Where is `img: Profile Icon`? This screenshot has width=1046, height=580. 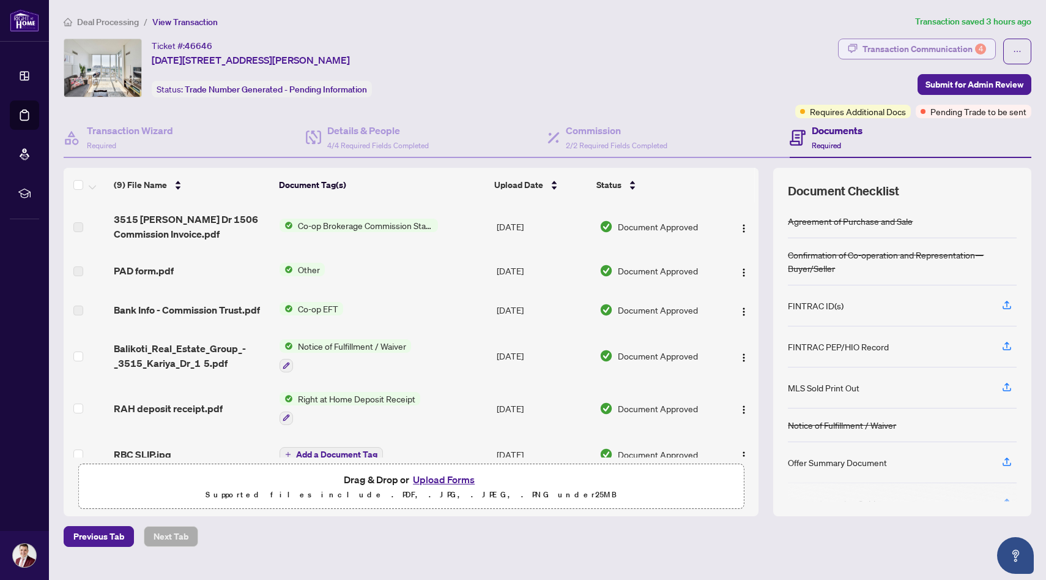 img: Profile Icon is located at coordinates (24, 555).